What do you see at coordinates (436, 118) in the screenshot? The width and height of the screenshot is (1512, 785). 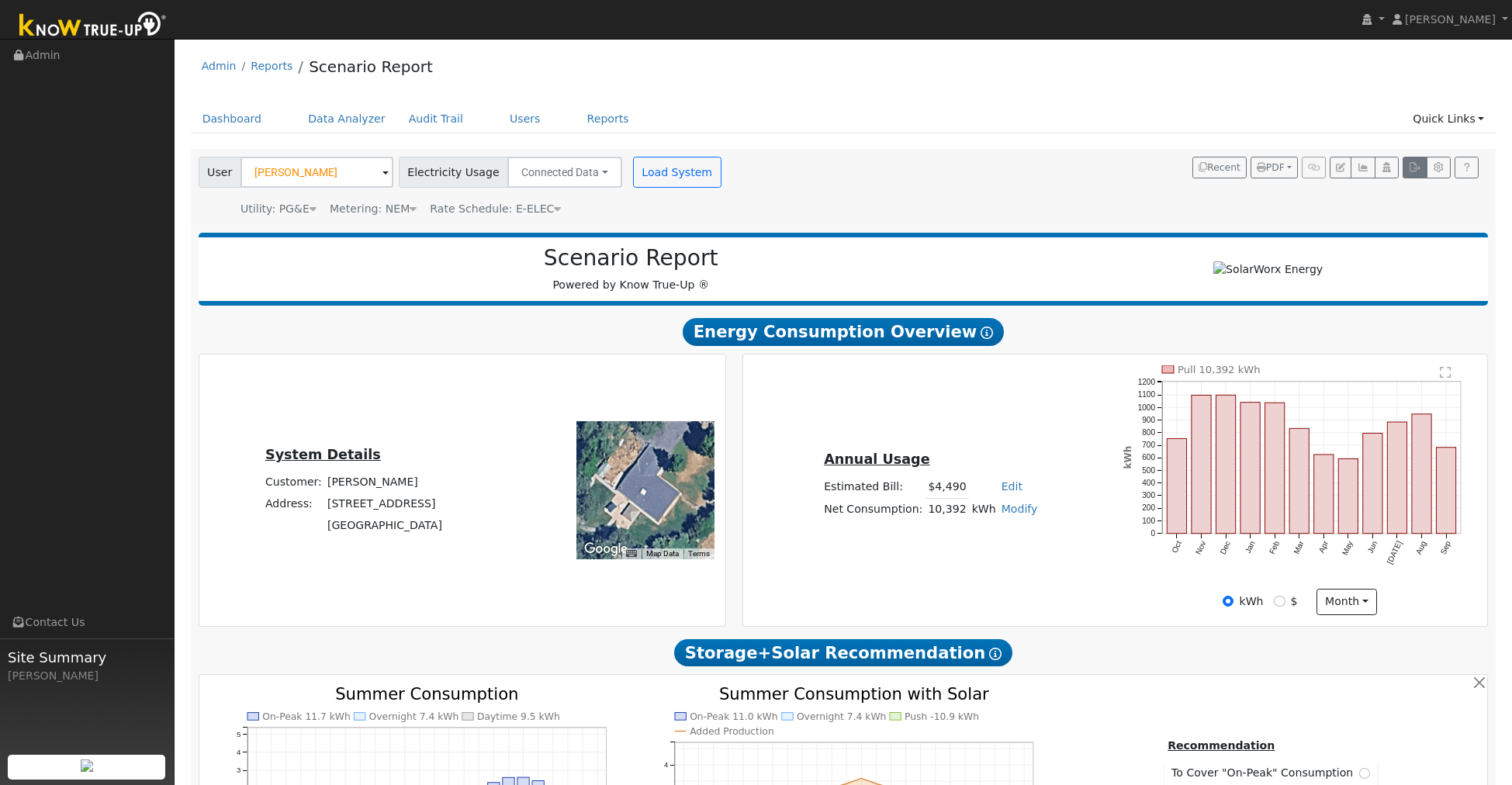 I see `a: Audit Trail` at bounding box center [436, 118].